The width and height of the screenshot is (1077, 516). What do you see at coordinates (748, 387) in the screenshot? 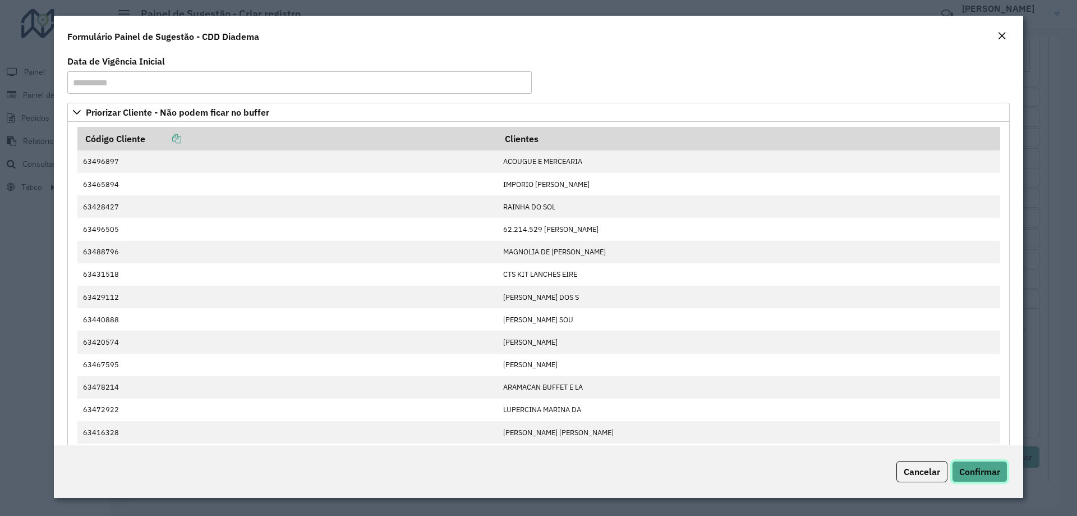
I see `td: ARAMACAN BUFFET E LA` at bounding box center [748, 387].